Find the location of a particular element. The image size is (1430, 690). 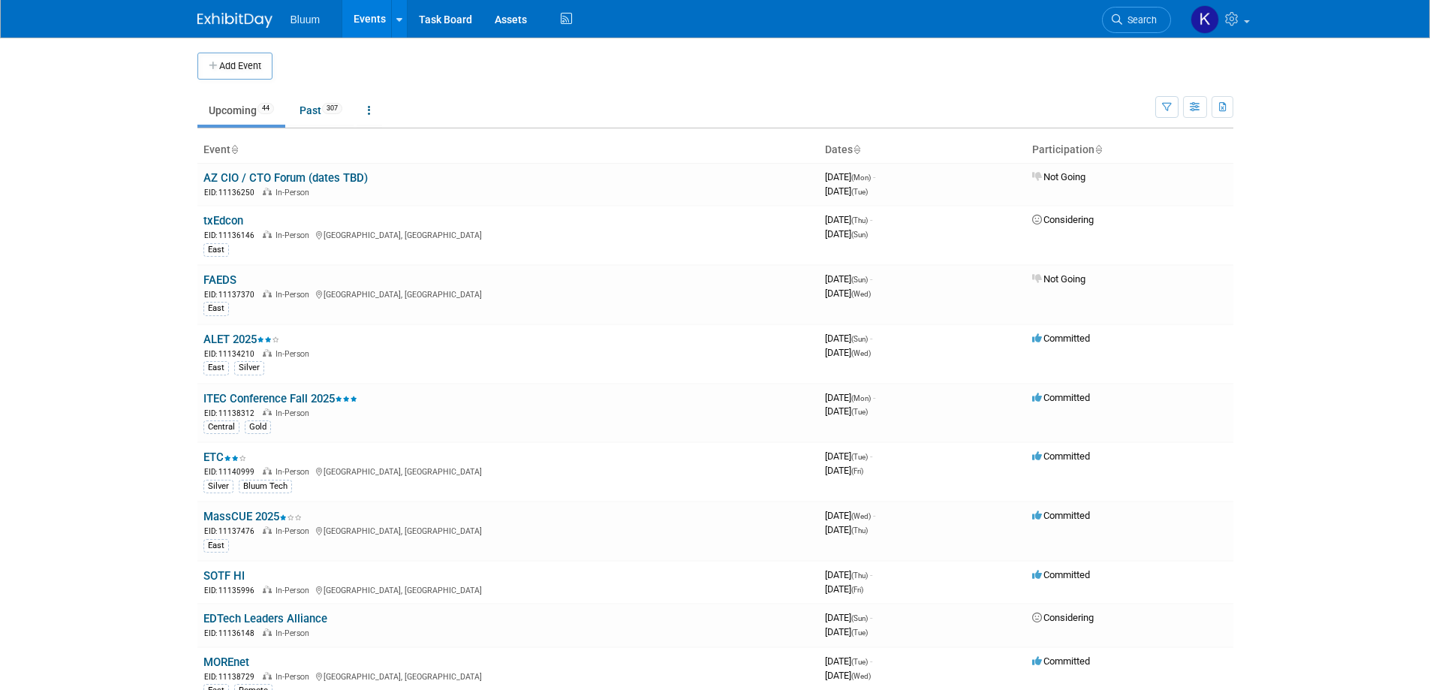

span: 44 is located at coordinates (266, 108).